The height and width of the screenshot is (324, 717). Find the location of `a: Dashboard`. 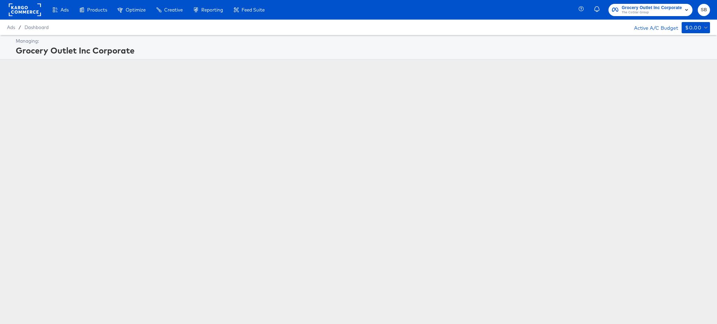

a: Dashboard is located at coordinates (36, 27).